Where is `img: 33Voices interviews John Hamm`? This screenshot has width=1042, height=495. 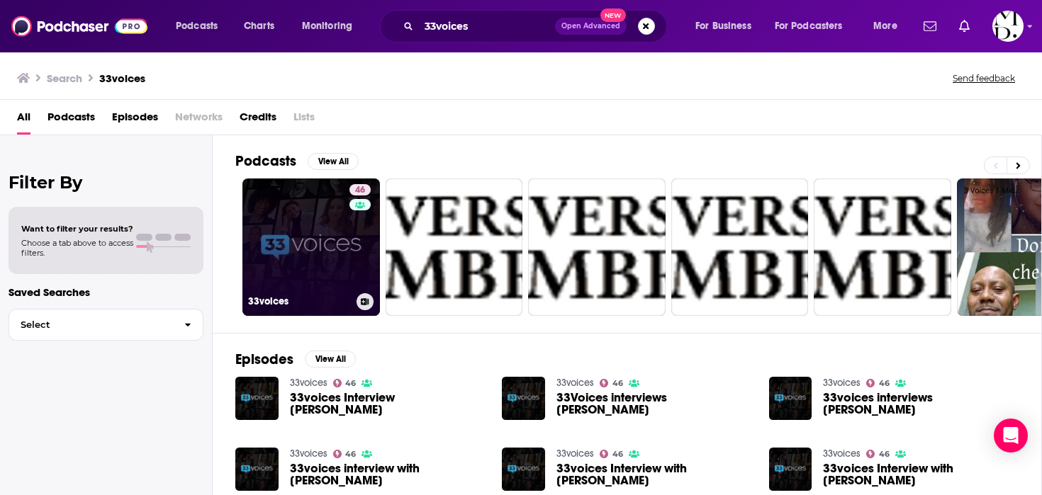
img: 33Voices interviews John Hamm is located at coordinates (523, 398).